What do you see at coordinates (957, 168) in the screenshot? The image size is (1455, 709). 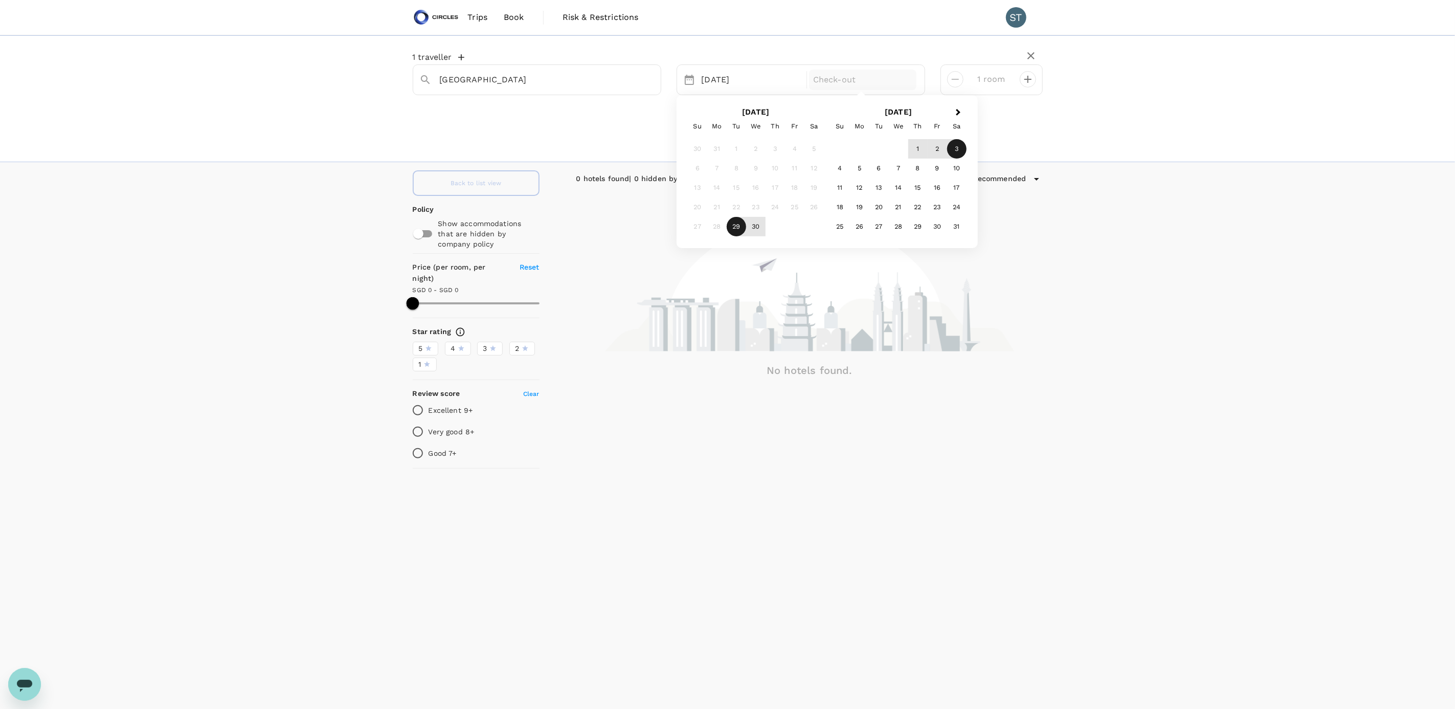 I see `div: Choose Saturday, October 10th, 2026` at bounding box center [957, 168].